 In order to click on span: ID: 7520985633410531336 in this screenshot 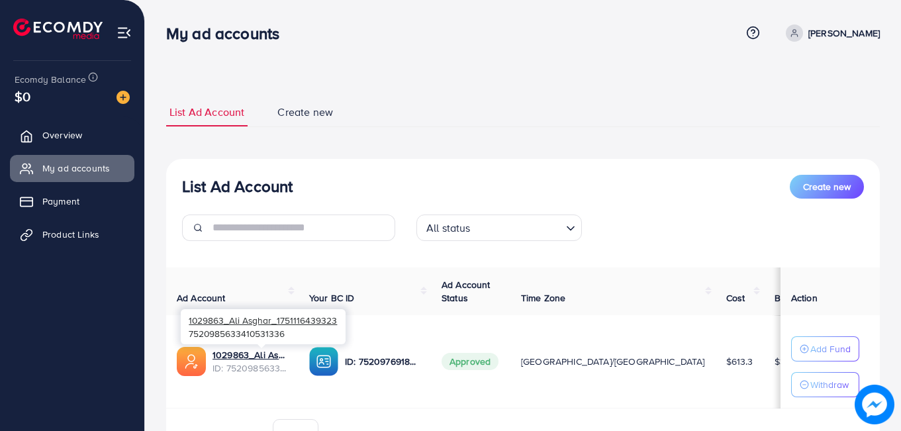, I will do `click(250, 368)`.